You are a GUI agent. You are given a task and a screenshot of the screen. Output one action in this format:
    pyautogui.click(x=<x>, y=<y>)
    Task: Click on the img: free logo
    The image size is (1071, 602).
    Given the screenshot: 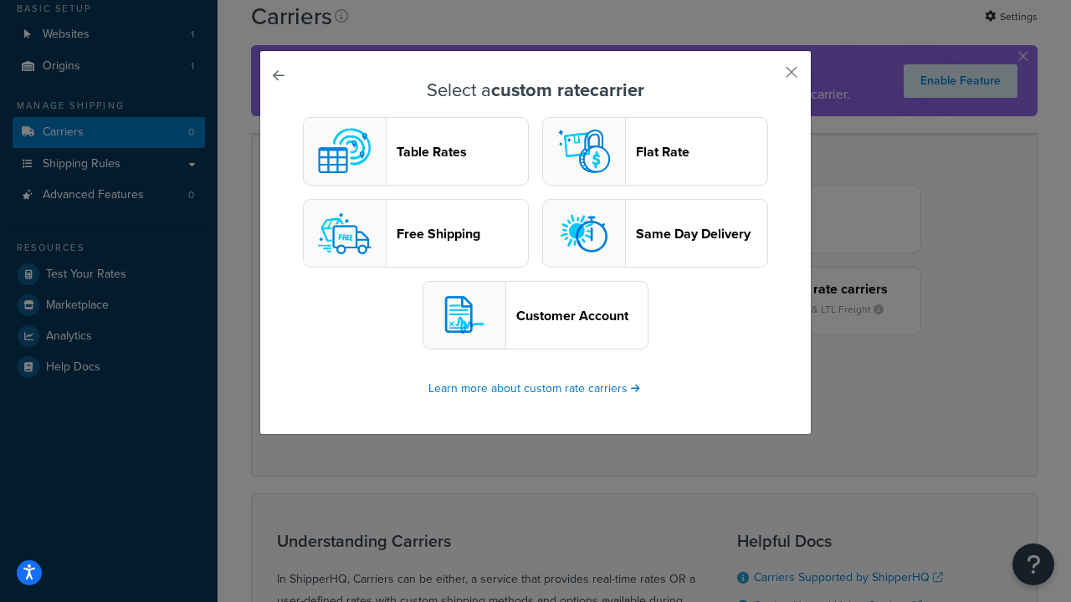 What is the action you would take?
    pyautogui.click(x=345, y=233)
    